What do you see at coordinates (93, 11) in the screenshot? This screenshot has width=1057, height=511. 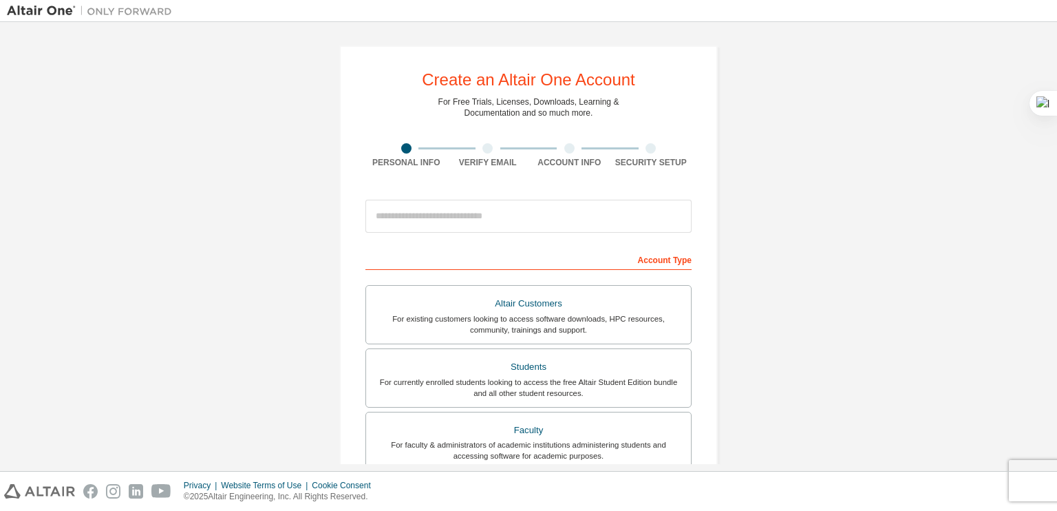 I see `img: Altair One` at bounding box center [93, 11].